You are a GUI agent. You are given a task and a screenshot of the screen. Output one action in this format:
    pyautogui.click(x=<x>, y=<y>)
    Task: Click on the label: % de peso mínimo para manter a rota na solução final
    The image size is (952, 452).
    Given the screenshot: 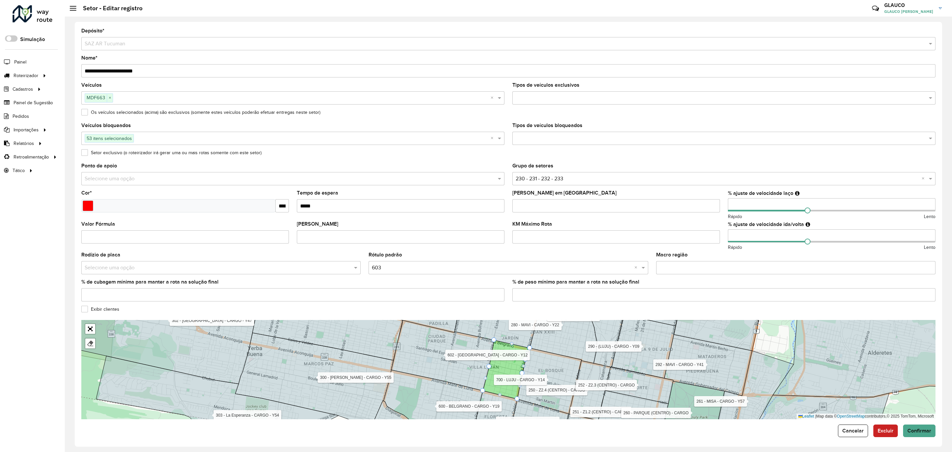 What is the action you would take?
    pyautogui.click(x=576, y=282)
    